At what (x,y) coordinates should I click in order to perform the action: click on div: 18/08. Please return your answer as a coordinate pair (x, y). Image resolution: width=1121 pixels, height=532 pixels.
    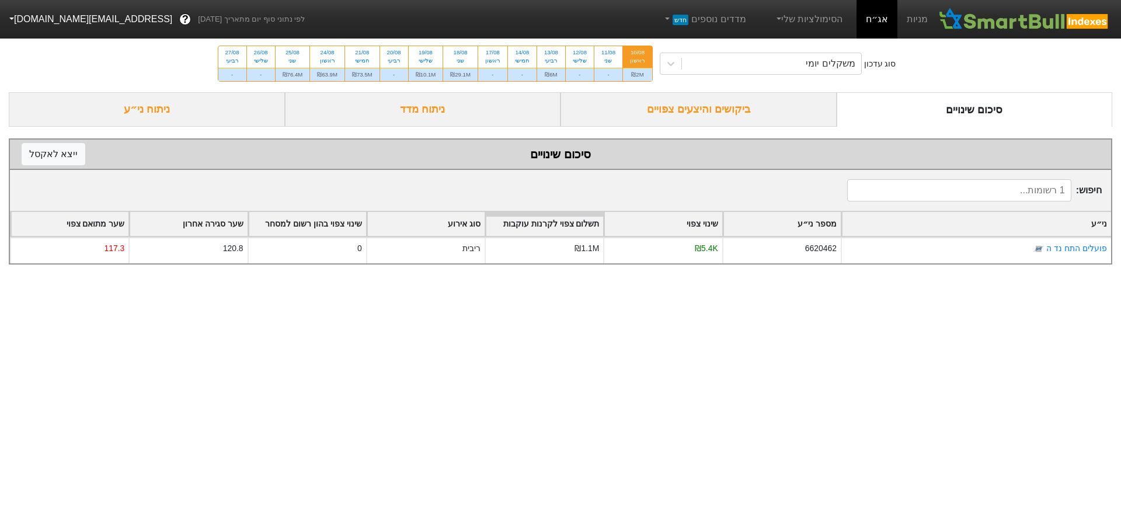
    Looking at the image, I should click on (460, 53).